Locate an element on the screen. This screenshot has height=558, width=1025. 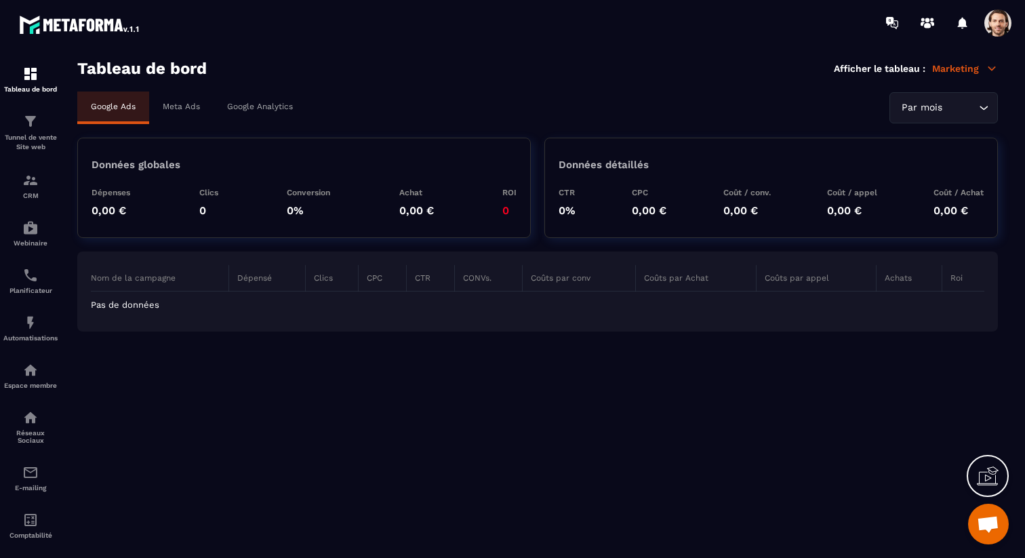
a: social-networksocial-networkRéseaux Sociaux is located at coordinates (31, 427).